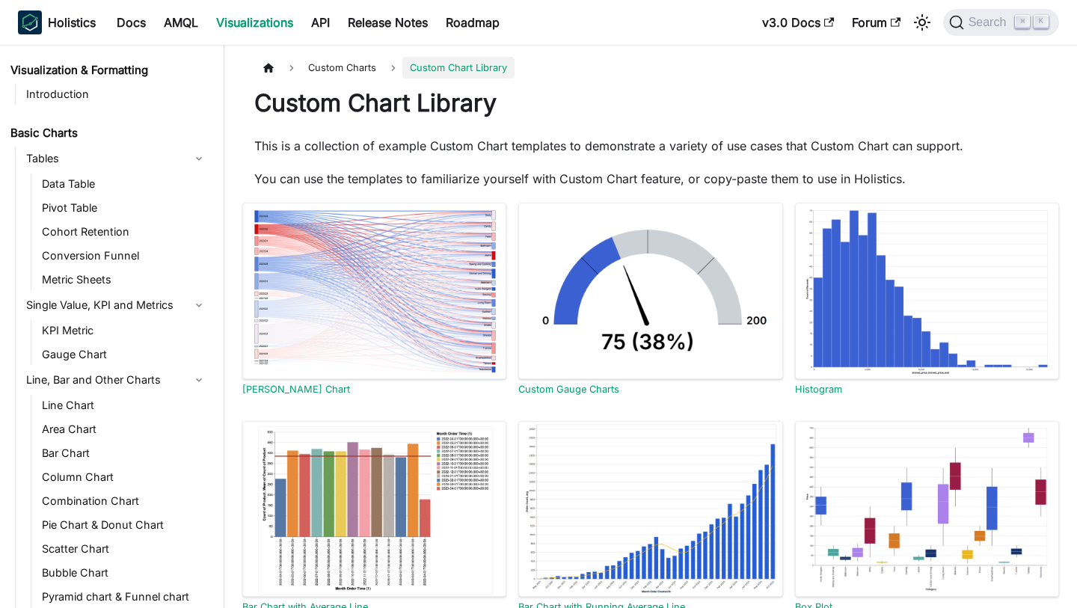 This screenshot has width=1077, height=608. Describe the element at coordinates (181, 22) in the screenshot. I see `a: AMQL` at that location.